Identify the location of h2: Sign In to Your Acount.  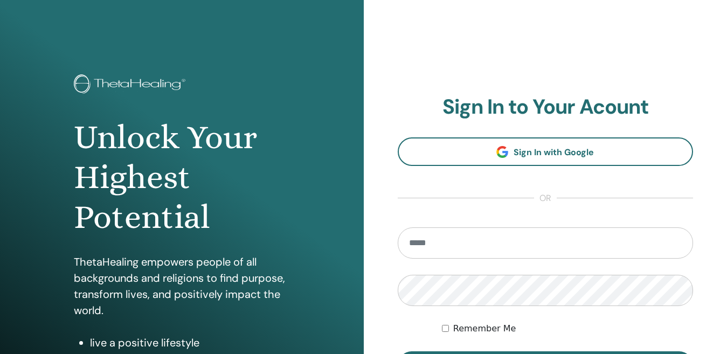
(545, 107).